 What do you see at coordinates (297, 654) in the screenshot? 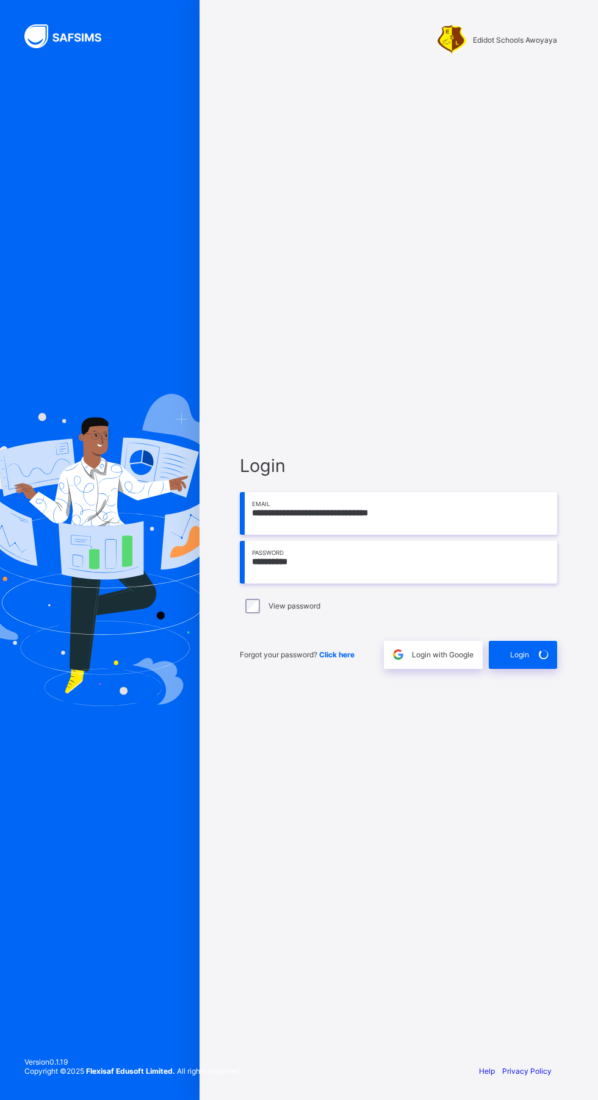
I see `span: Forgot your password?` at bounding box center [297, 654].